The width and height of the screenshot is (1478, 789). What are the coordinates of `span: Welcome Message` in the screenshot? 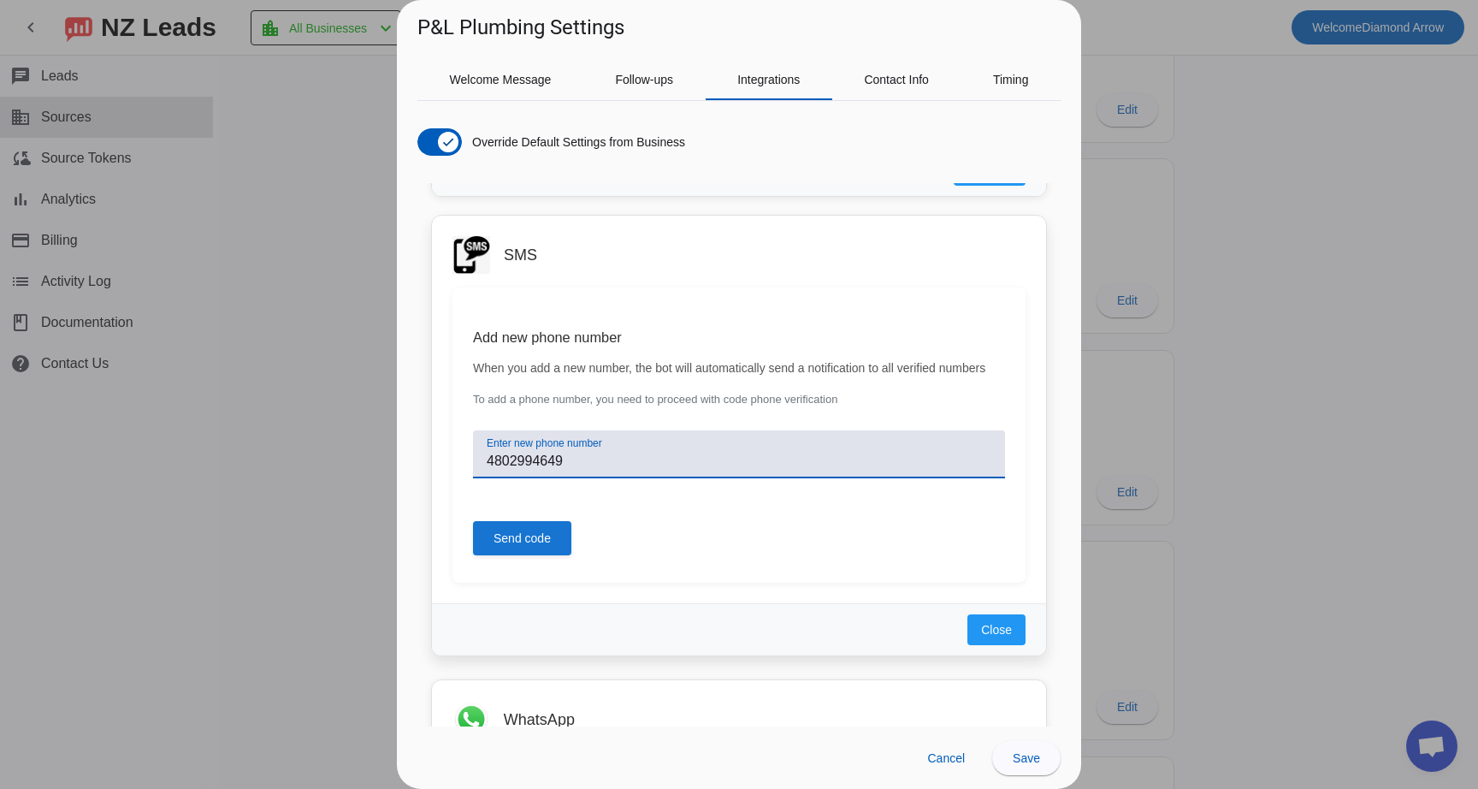 It's located at (500, 80).